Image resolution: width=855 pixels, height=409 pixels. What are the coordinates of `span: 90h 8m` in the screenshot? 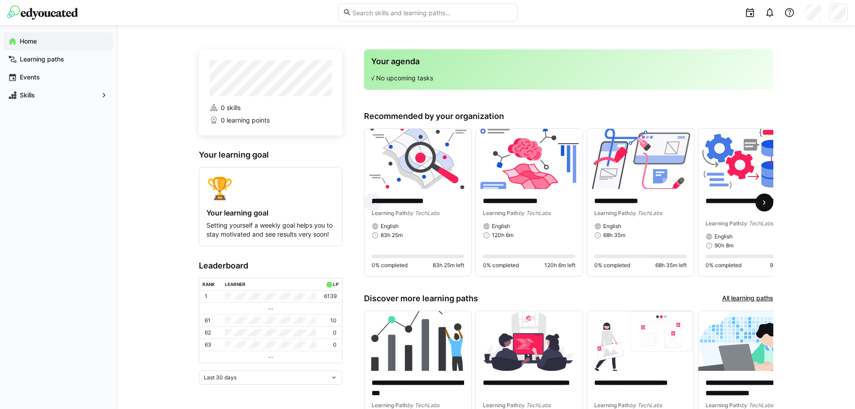 It's located at (724, 245).